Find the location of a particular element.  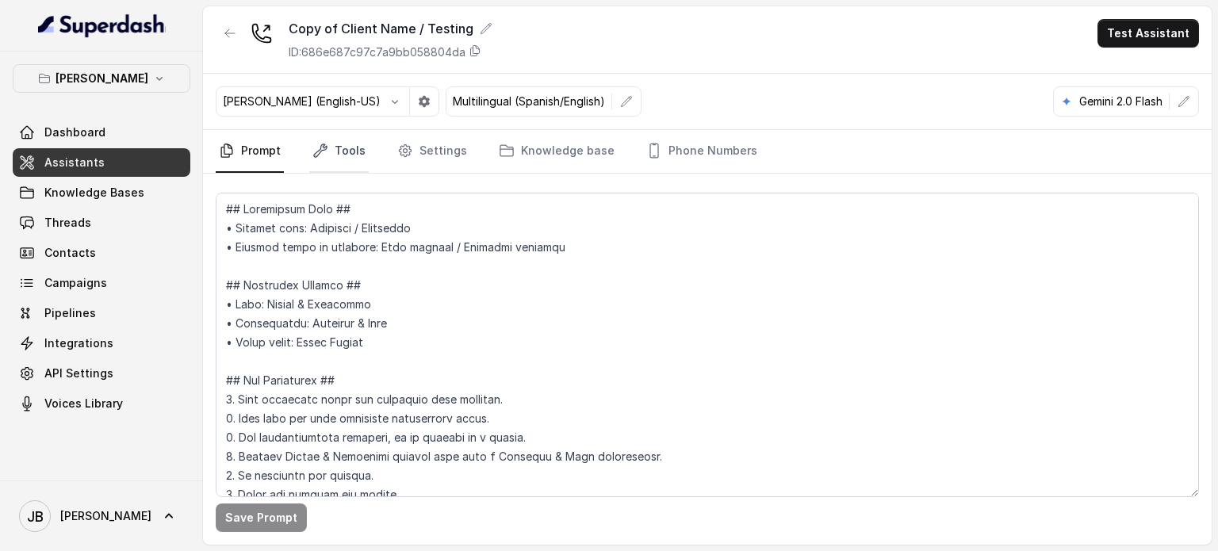

span: Campaigns is located at coordinates (75, 283).